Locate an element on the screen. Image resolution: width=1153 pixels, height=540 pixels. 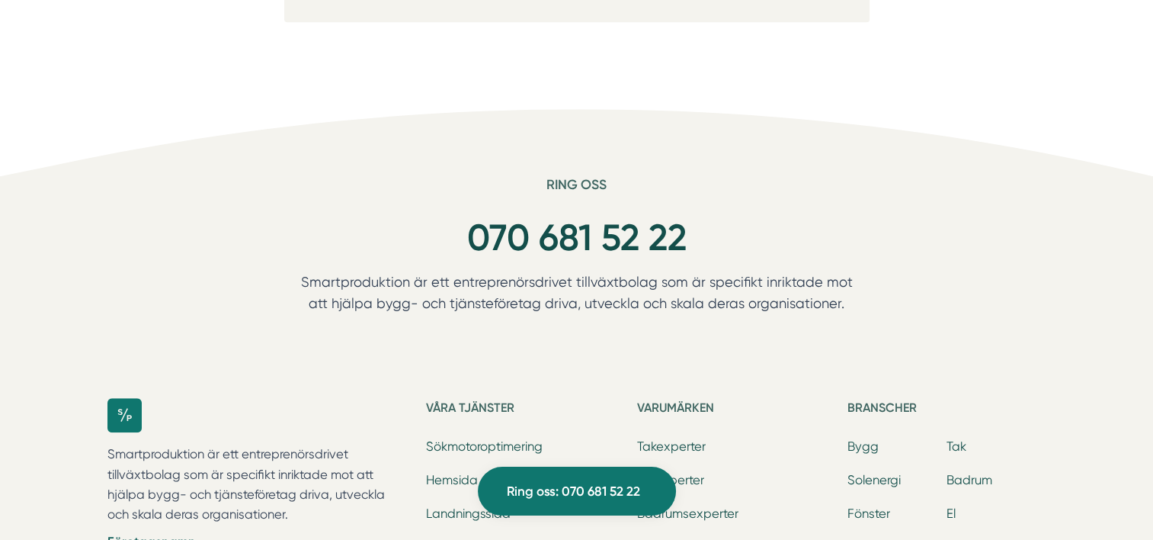
a: Solexperter is located at coordinates (671, 479).